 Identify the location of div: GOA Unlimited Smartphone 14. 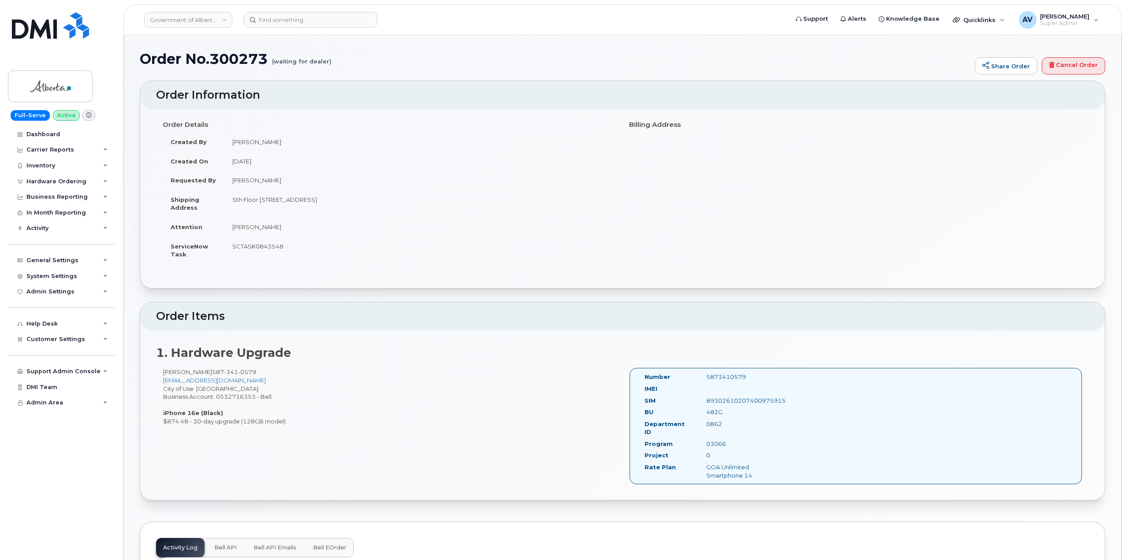
(742, 471).